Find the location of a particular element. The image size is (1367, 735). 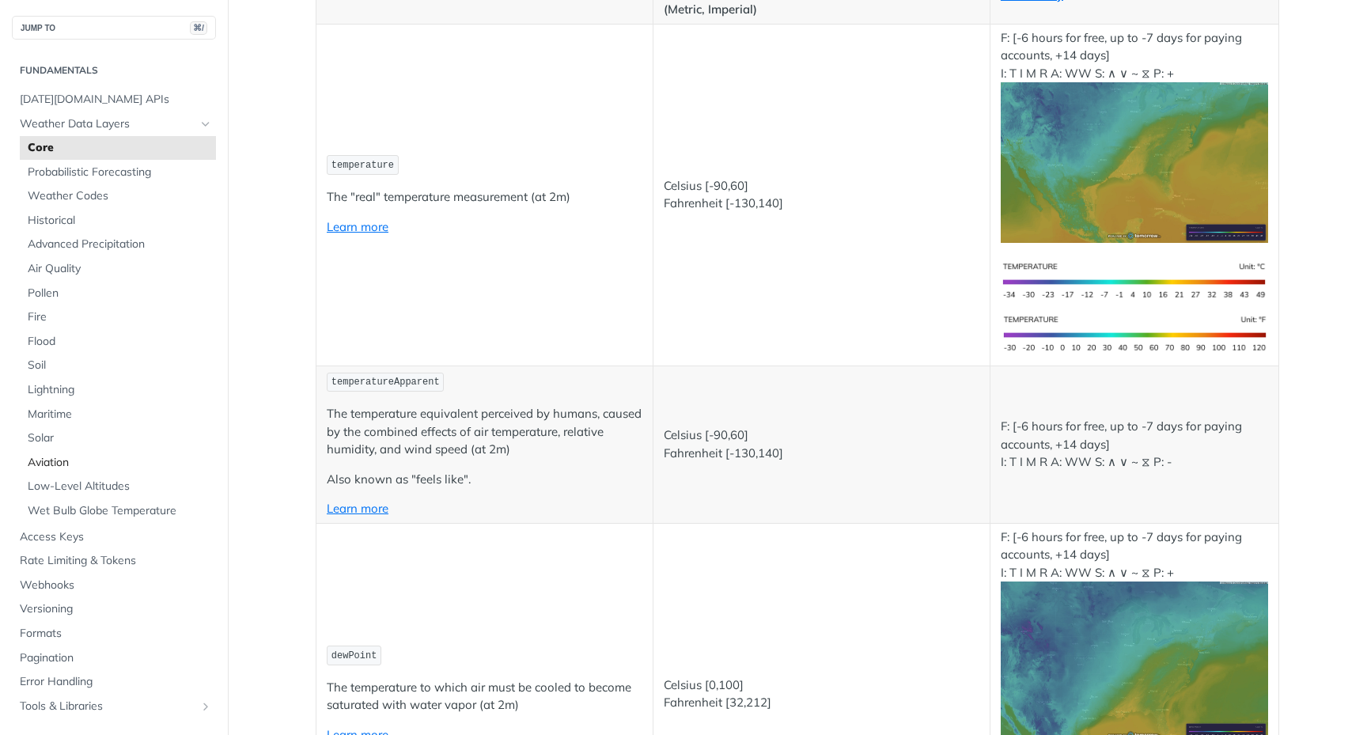

a: Rate Limiting & Tokens is located at coordinates (114, 561).